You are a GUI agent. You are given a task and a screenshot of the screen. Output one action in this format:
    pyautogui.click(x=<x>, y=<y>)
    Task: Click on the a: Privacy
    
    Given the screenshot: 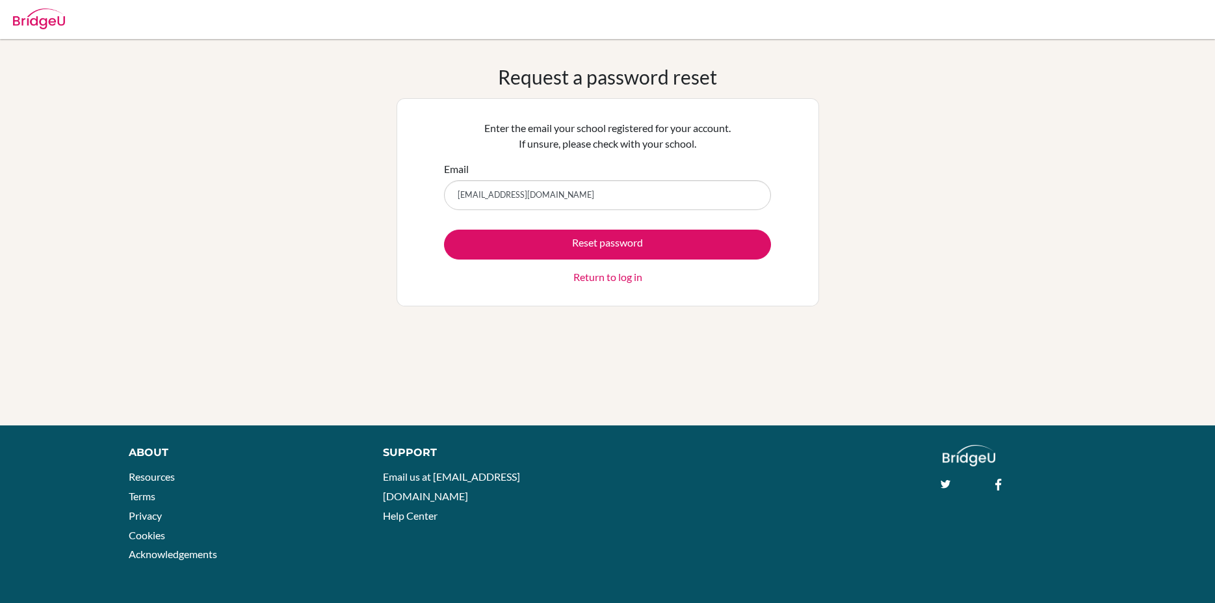 What is the action you would take?
    pyautogui.click(x=145, y=515)
    